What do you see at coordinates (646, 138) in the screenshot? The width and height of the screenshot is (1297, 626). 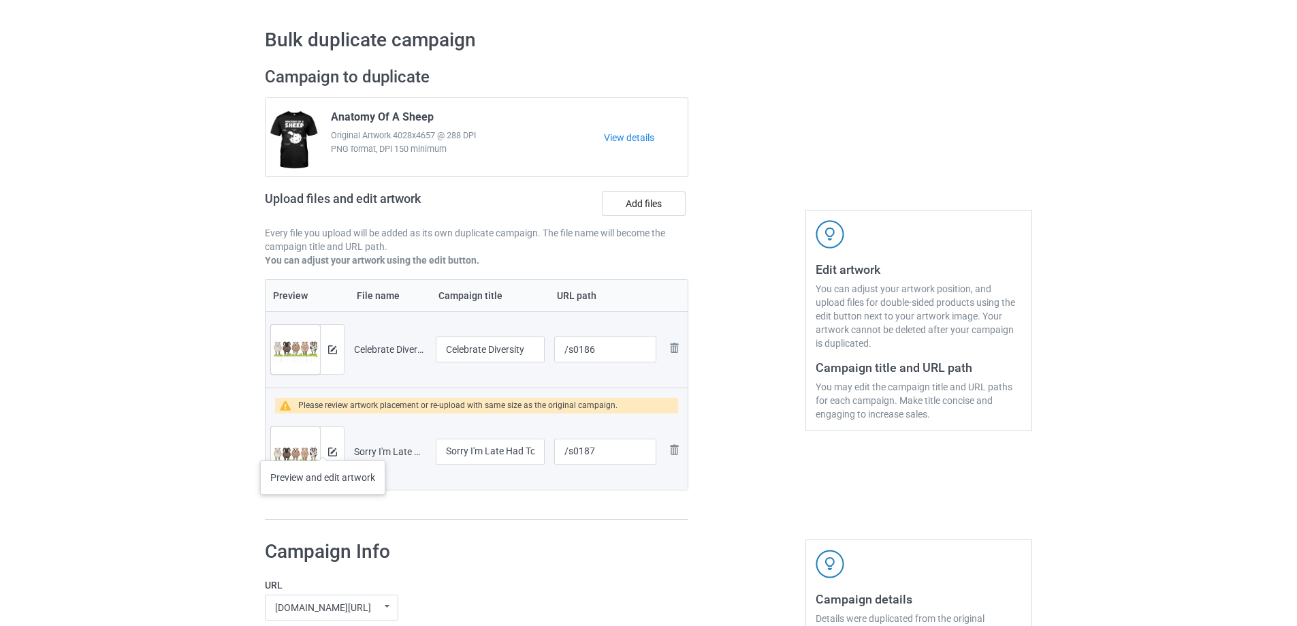 I see `a: View details` at bounding box center [646, 138].